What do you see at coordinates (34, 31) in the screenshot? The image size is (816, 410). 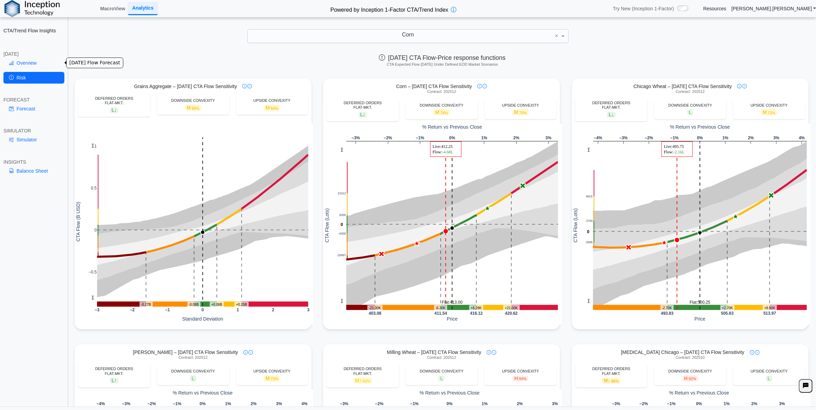 I see `h2: CTA/Trend Flow Insights` at bounding box center [34, 31].